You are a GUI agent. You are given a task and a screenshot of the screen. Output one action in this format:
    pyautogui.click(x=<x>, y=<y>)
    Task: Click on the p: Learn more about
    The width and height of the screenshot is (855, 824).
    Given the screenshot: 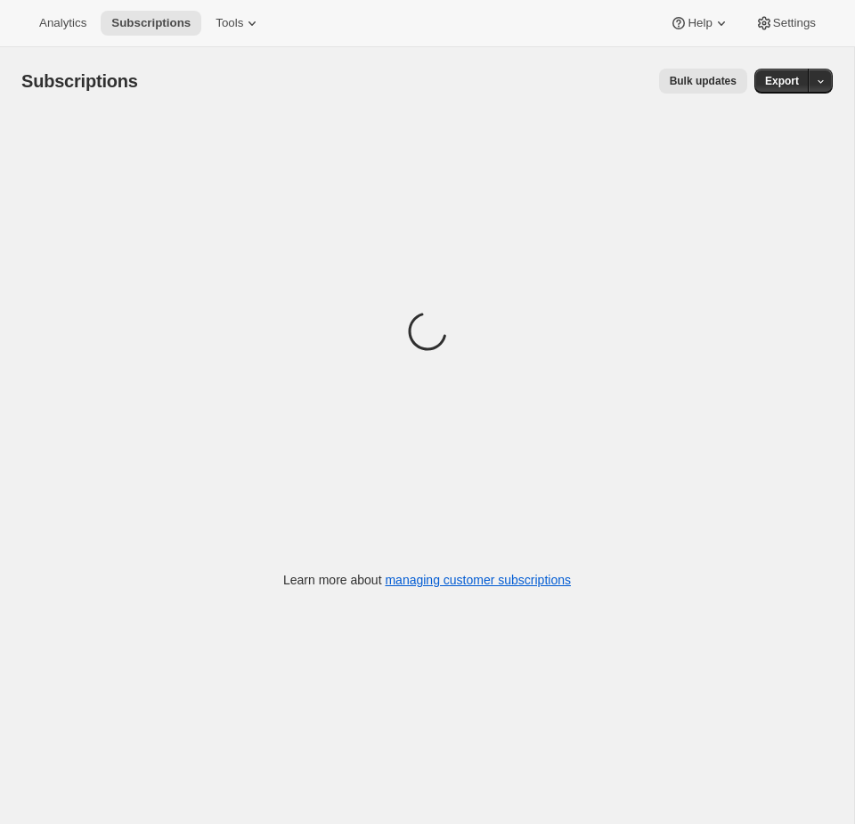 What is the action you would take?
    pyautogui.click(x=427, y=580)
    